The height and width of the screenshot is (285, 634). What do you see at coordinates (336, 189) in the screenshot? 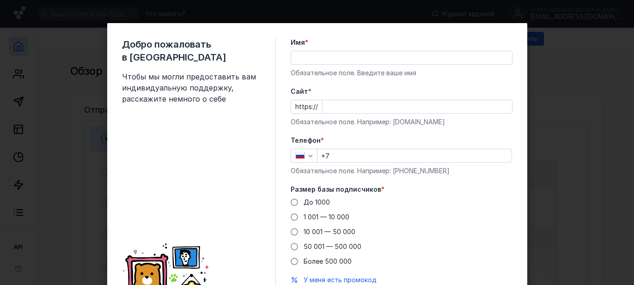
I see `span: Размер базы подписчиков` at bounding box center [336, 189].